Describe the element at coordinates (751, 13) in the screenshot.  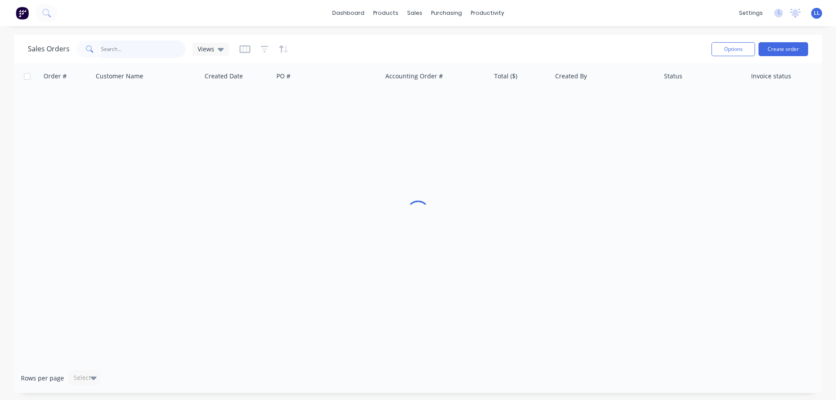
I see `div: settings` at that location.